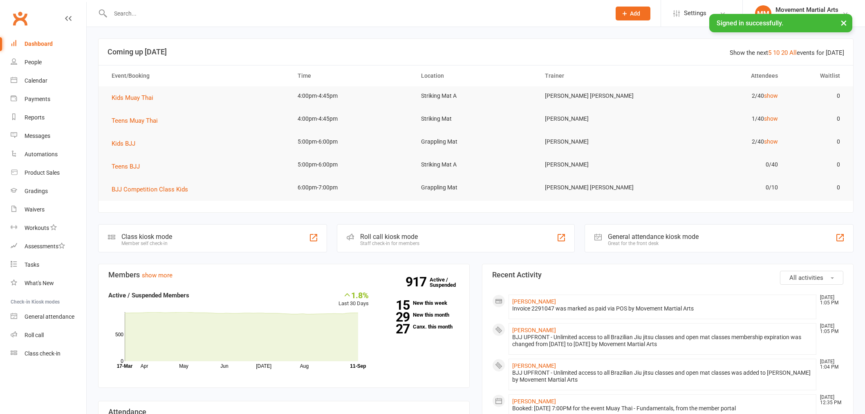 The image size is (865, 414). Describe the element at coordinates (811, 278) in the screenshot. I see `button: All activities` at that location.